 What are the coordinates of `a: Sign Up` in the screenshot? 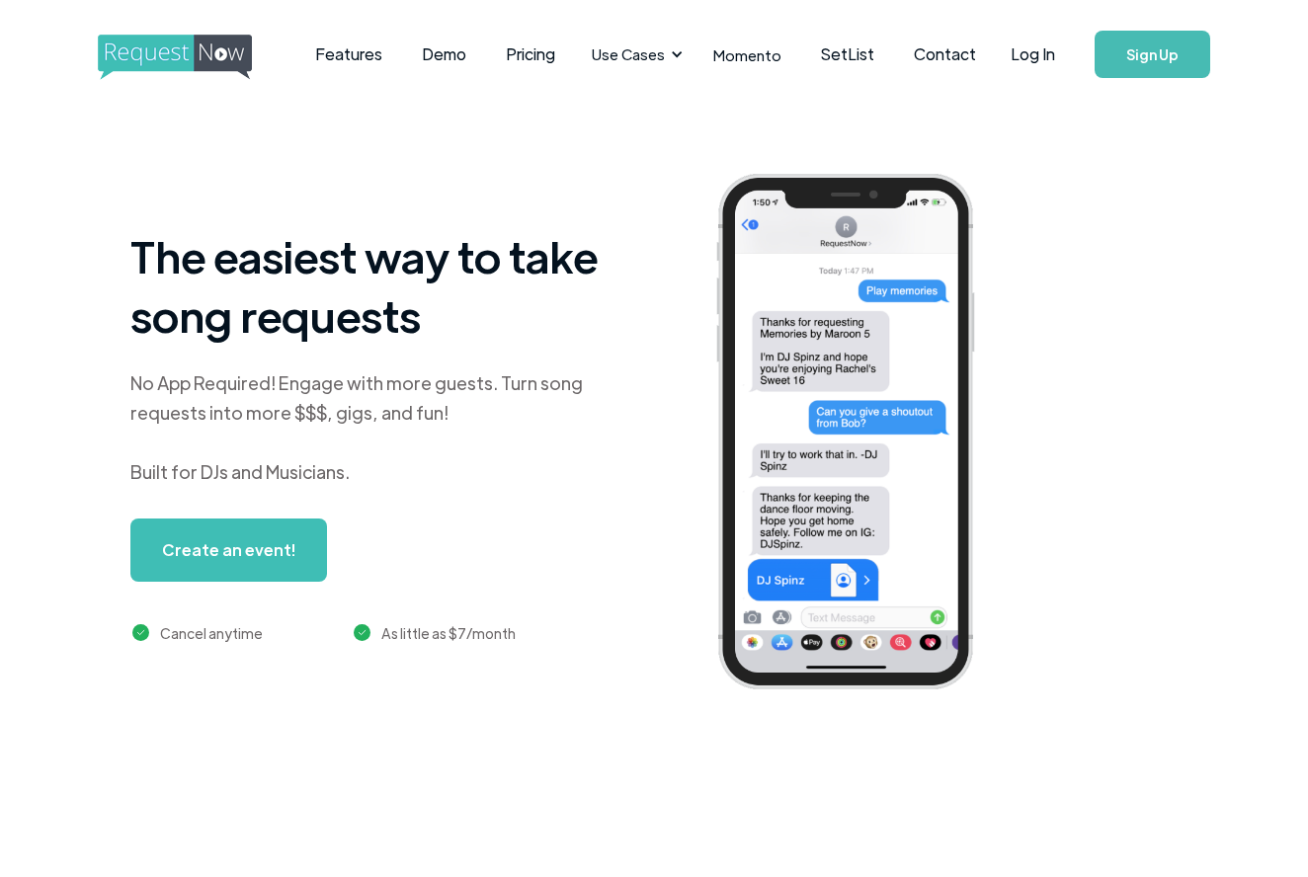 It's located at (1152, 54).